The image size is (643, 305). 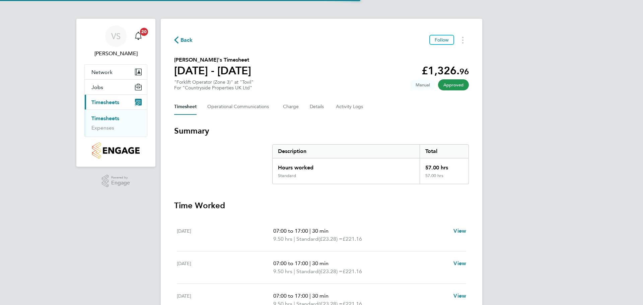 What do you see at coordinates (102, 72) in the screenshot?
I see `span: Network` at bounding box center [102, 72].